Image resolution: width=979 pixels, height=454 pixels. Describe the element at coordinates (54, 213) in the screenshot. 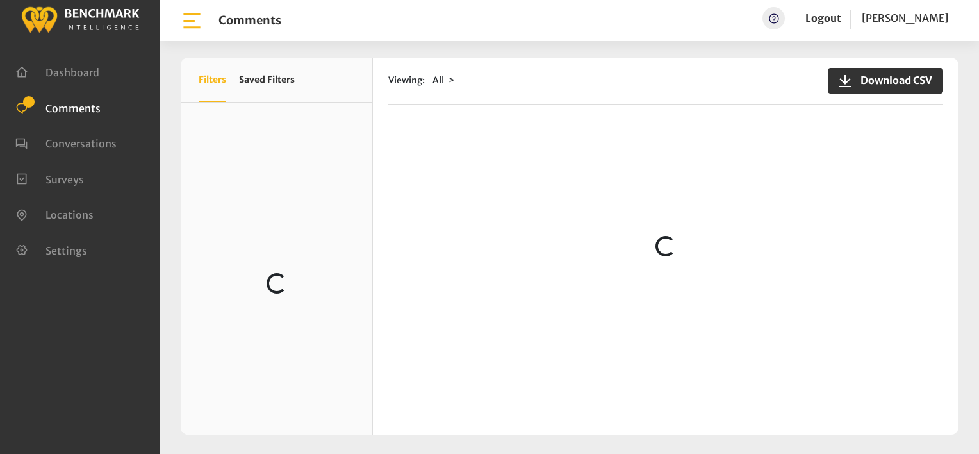

I see `a: Locations` at that location.